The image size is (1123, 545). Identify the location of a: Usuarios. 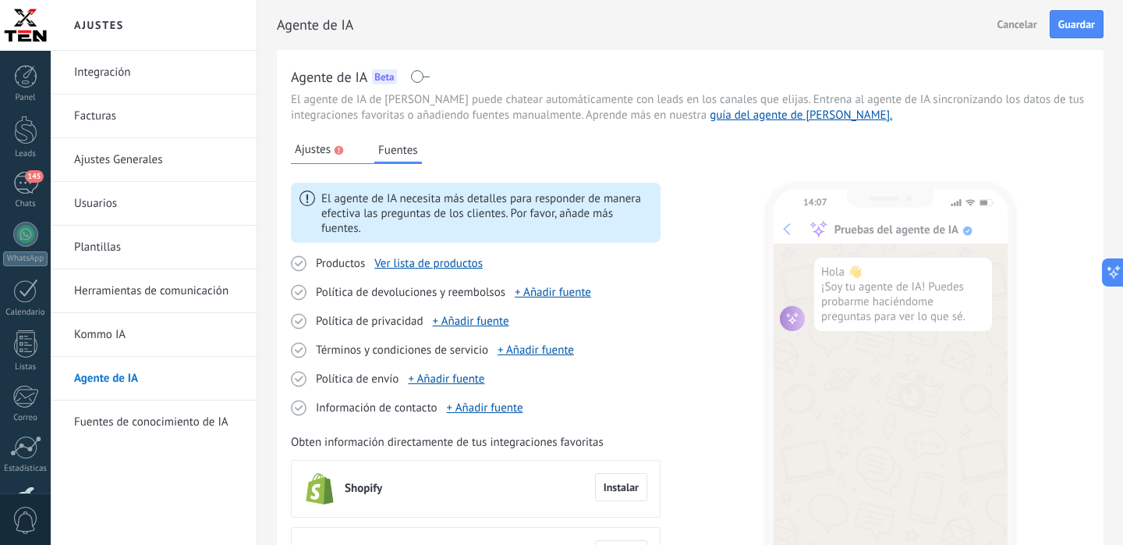
(158, 204).